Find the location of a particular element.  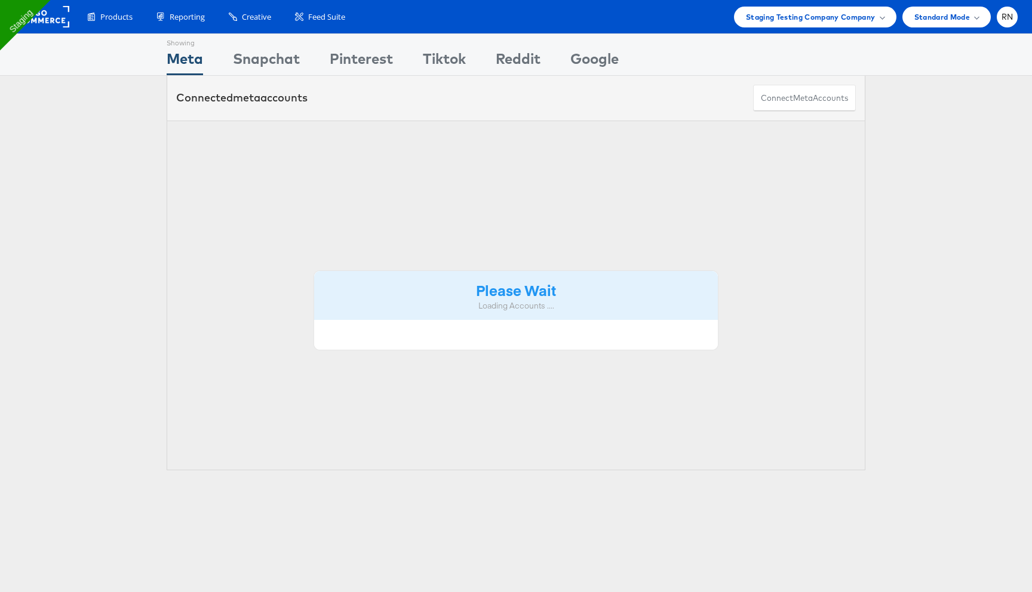

div: Pinterest is located at coordinates (361, 62).